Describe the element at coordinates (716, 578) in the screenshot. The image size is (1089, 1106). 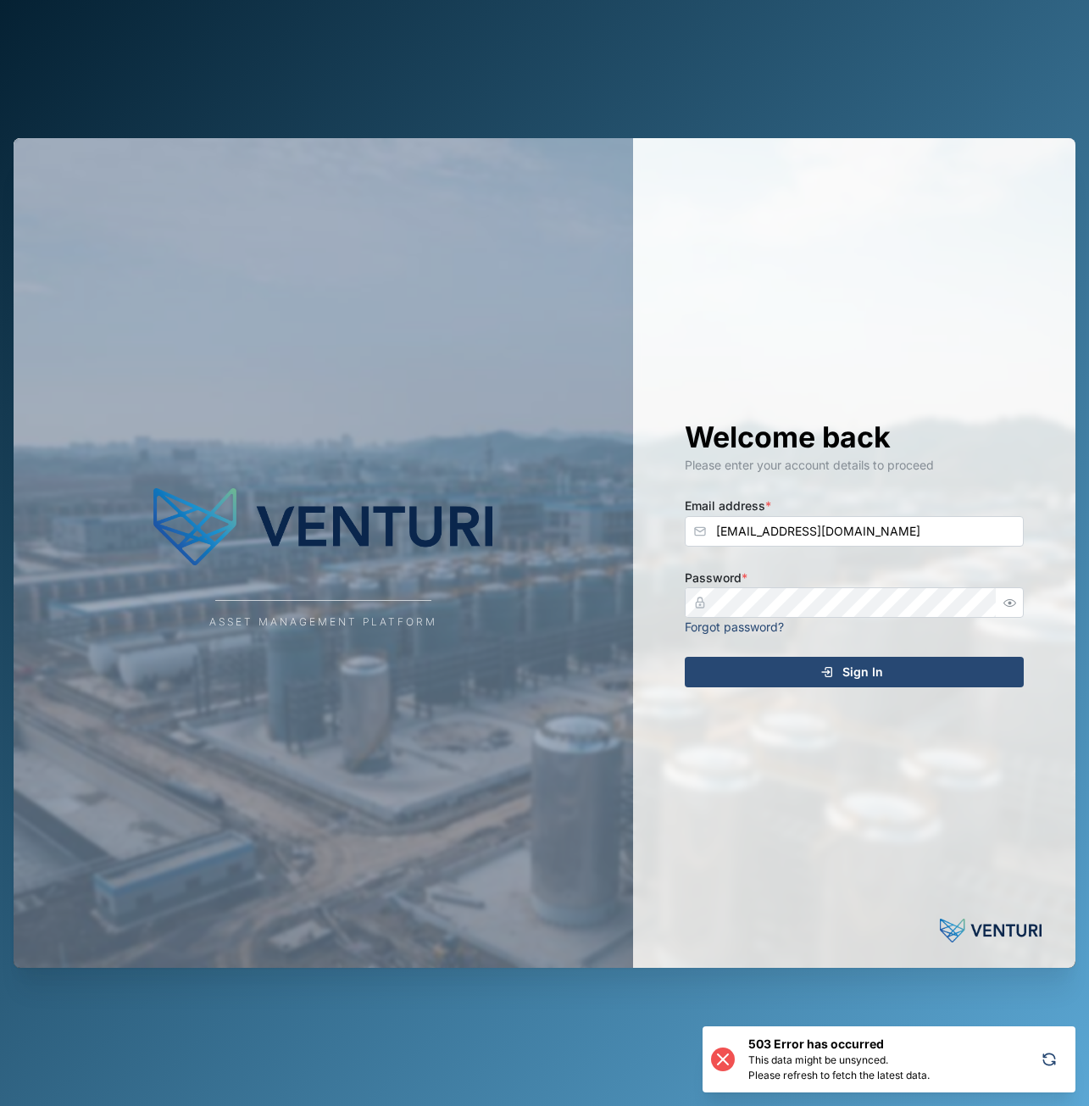
I see `label: Password` at that location.